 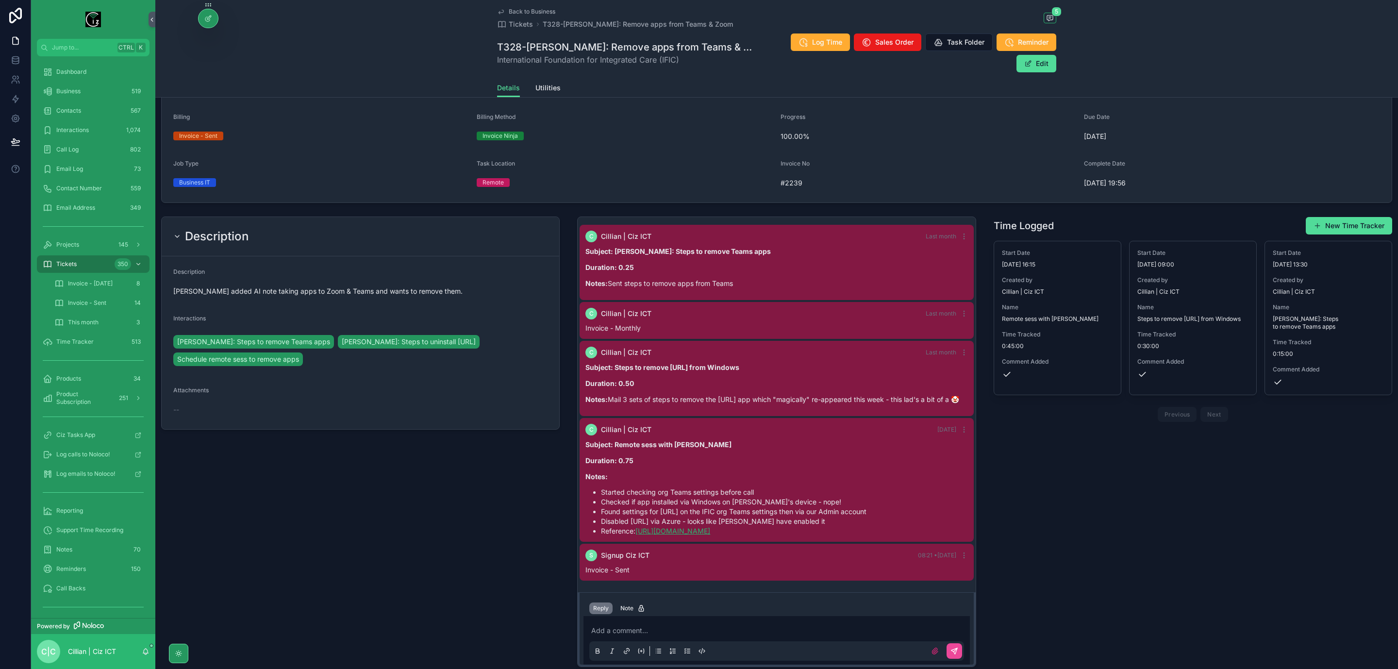 What do you see at coordinates (887, 42) in the screenshot?
I see `button: Sales Order` at bounding box center [887, 42].